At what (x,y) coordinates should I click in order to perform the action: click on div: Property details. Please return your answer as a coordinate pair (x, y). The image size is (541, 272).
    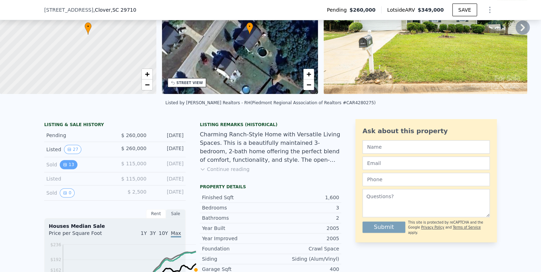
    Looking at the image, I should click on (270, 187).